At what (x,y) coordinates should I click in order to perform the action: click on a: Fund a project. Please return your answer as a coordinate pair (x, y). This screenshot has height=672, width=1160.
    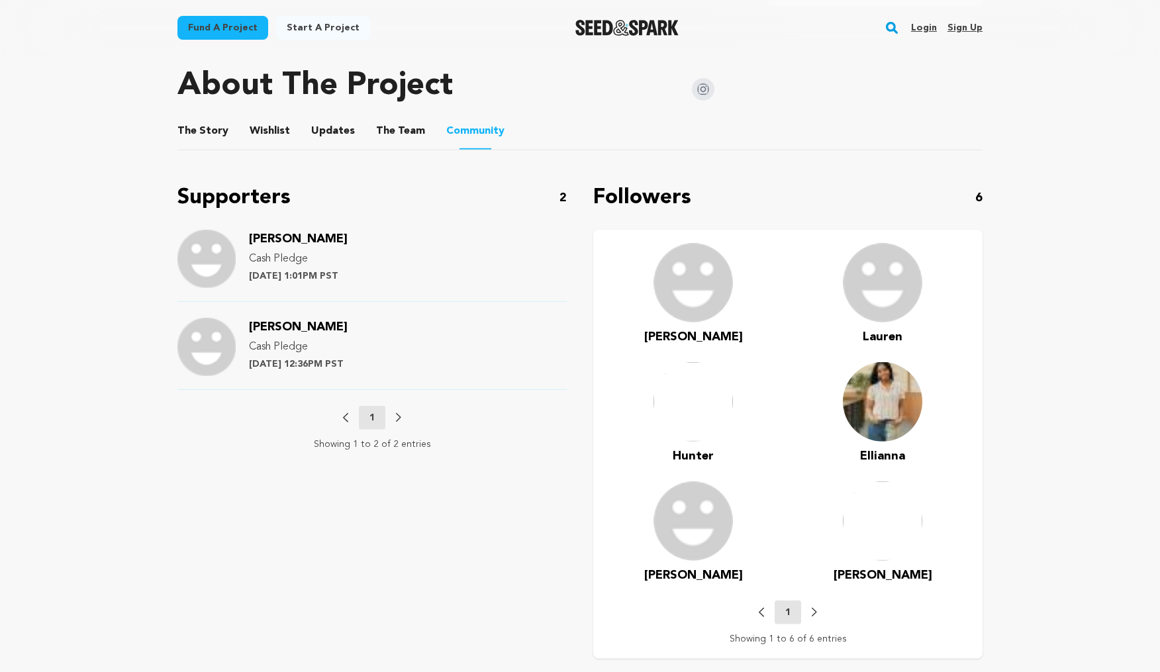
    Looking at the image, I should click on (223, 28).